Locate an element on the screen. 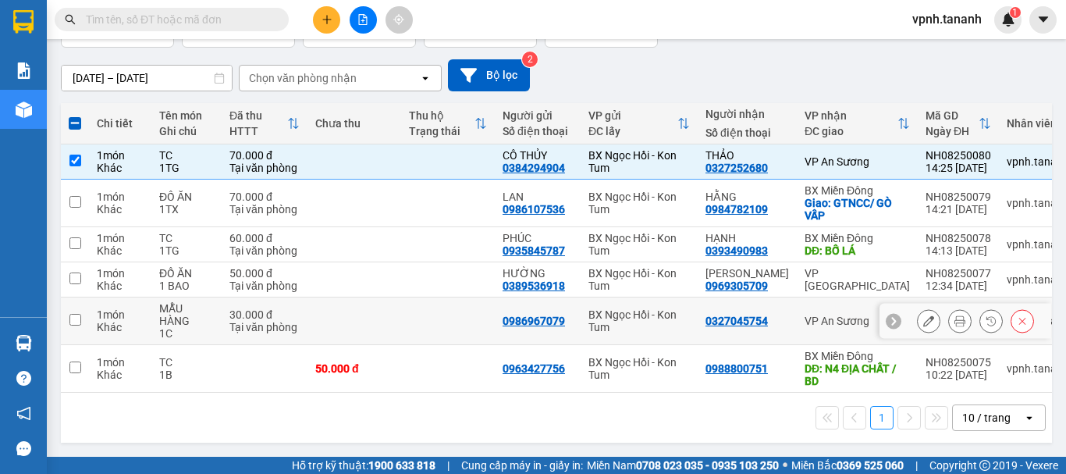 The image size is (1066, 474). div: 1C is located at coordinates (186, 333).